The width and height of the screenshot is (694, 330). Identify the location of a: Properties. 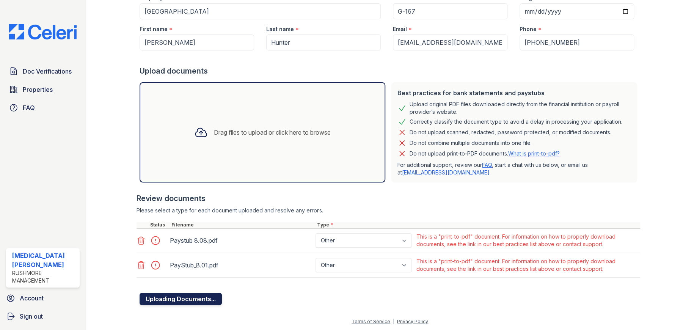
(43, 89).